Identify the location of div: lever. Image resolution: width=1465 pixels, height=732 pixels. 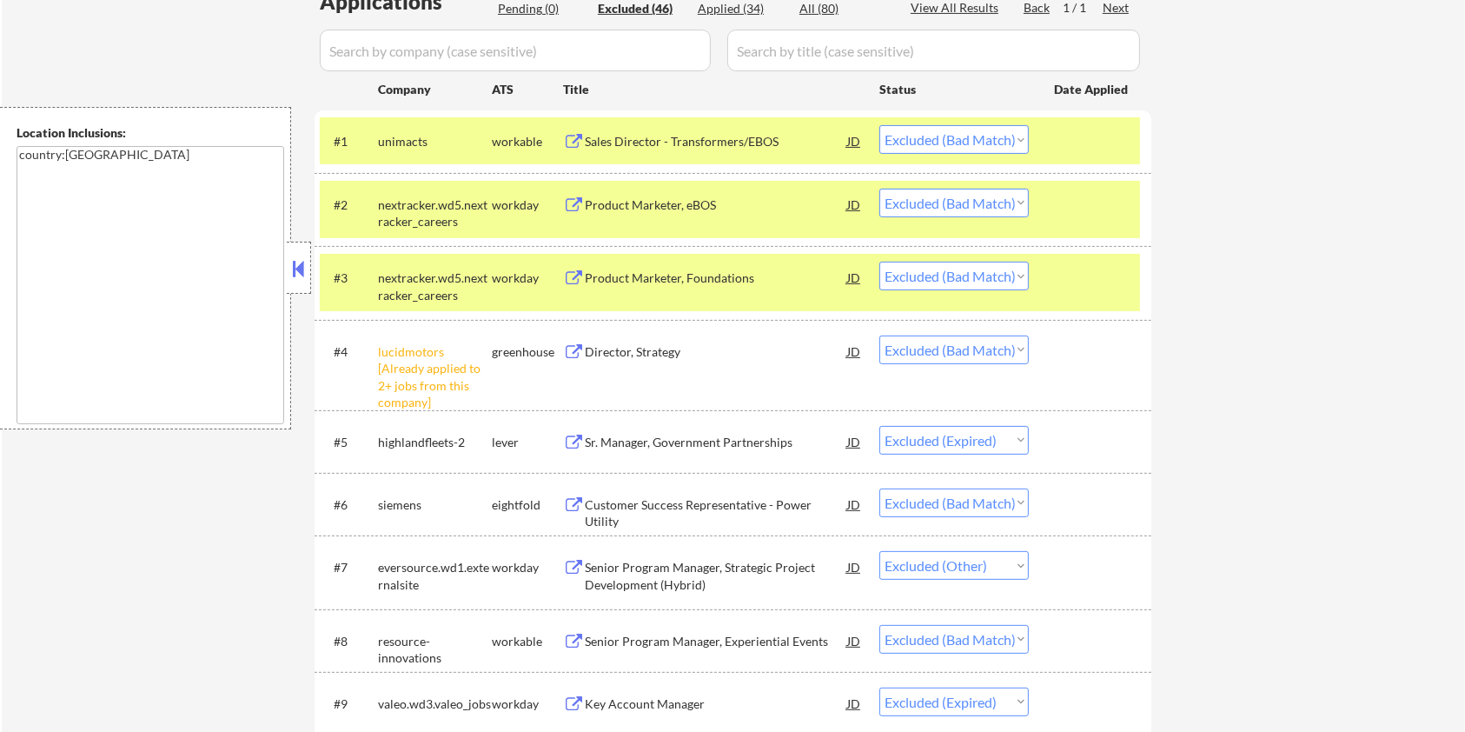
(527, 442).